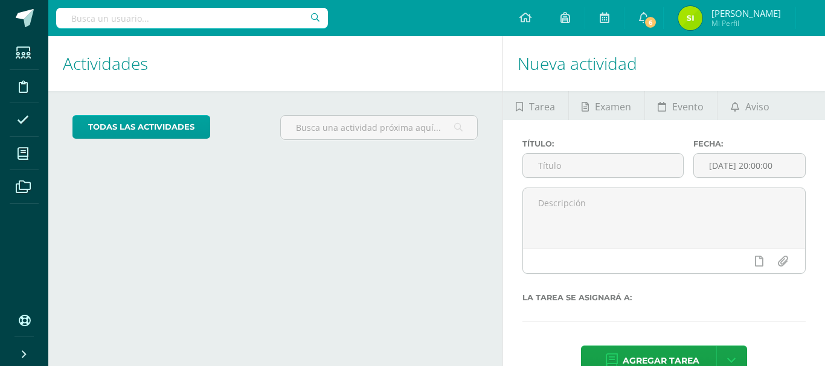 The image size is (825, 366). Describe the element at coordinates (602, 144) in the screenshot. I see `label: Título:` at that location.